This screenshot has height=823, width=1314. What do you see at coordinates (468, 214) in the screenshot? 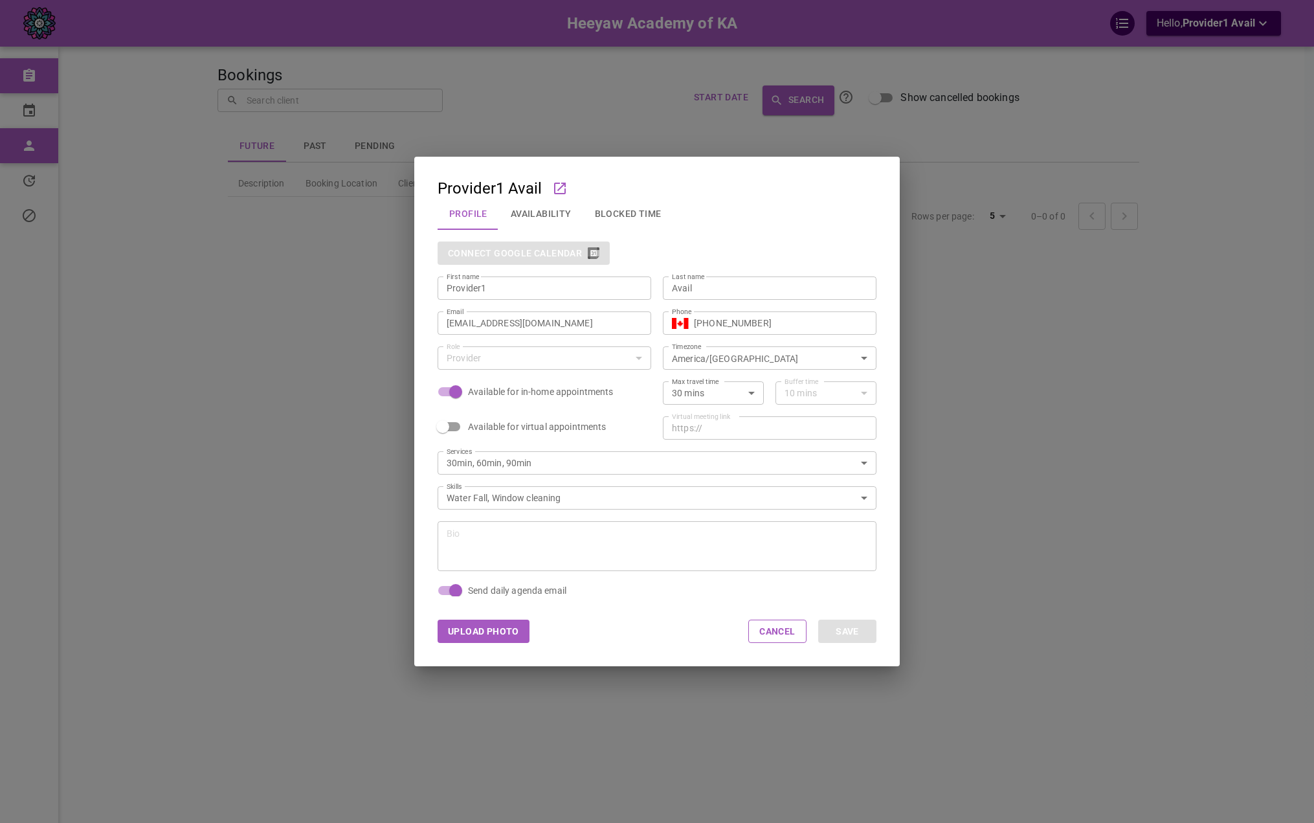
I see `button: Profile` at bounding box center [468, 214].